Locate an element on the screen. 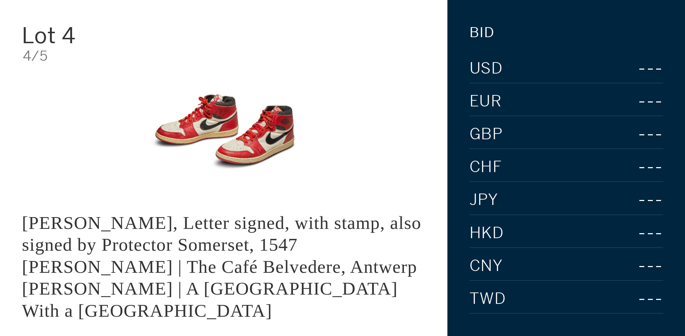 The height and width of the screenshot is (336, 685). span: TWD is located at coordinates (487, 298).